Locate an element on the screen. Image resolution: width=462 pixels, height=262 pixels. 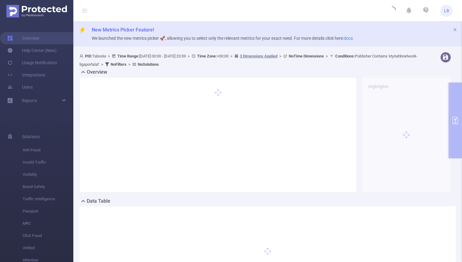
span: Reports is located at coordinates (29, 100).